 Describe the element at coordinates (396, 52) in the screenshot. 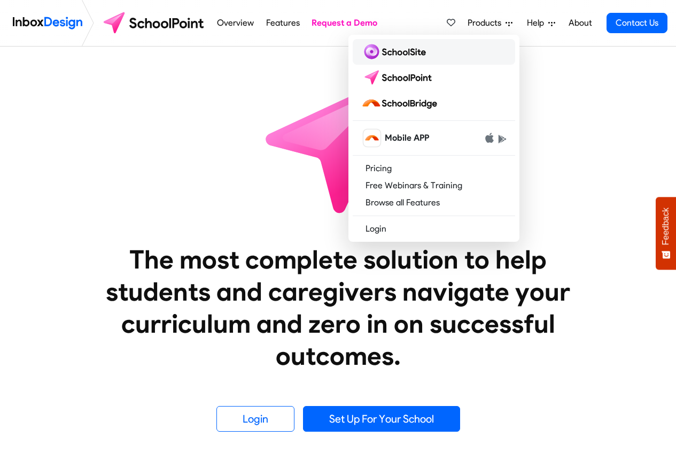

I see `img: schoolsite logo` at that location.